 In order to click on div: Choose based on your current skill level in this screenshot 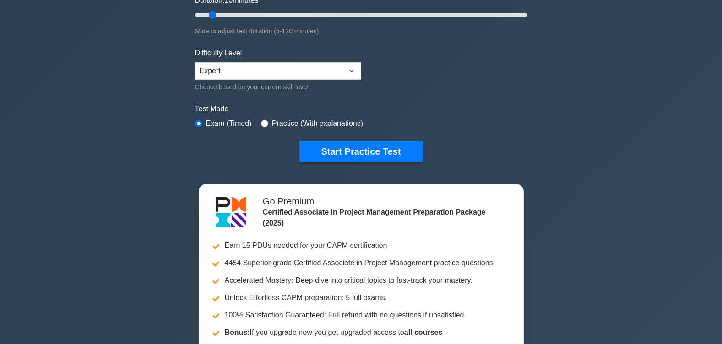, I will do `click(278, 87)`.